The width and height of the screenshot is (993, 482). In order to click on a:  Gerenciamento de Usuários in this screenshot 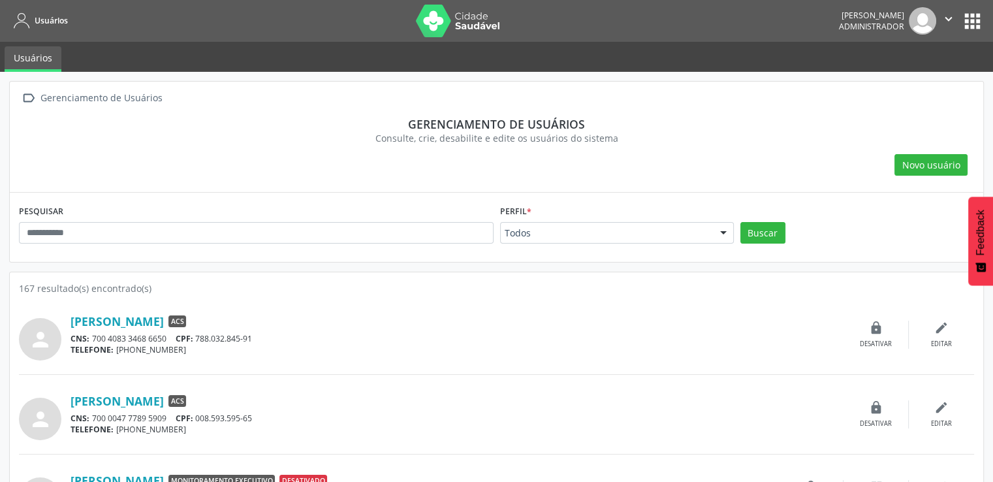, I will do `click(91, 98)`.